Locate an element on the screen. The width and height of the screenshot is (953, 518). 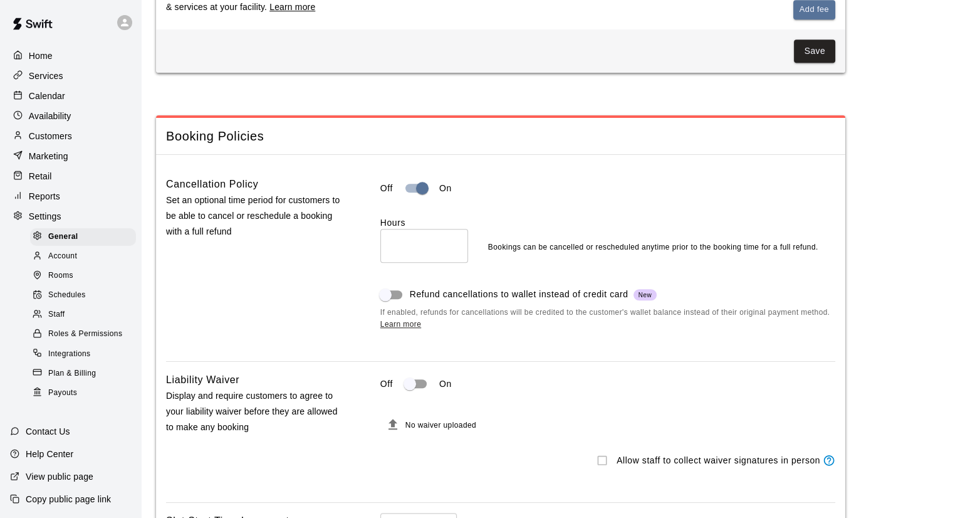
span: Integrations is located at coordinates (70, 354).